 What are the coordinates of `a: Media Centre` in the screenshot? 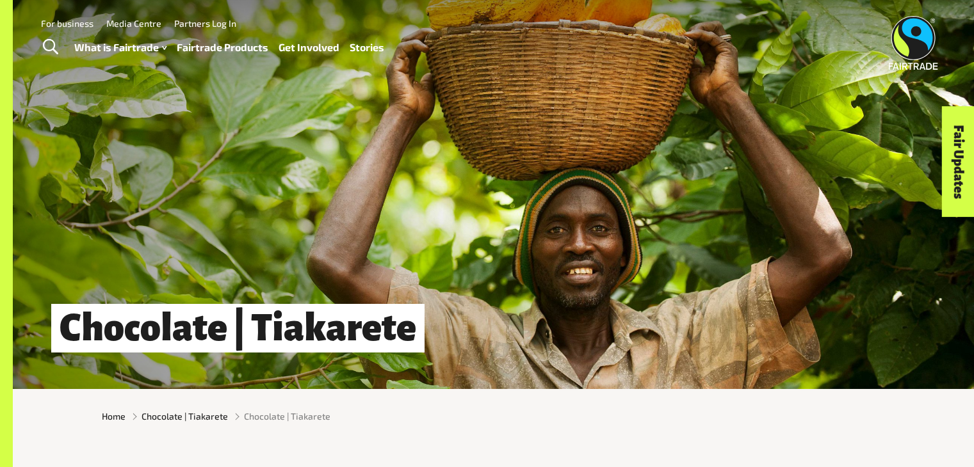 It's located at (134, 23).